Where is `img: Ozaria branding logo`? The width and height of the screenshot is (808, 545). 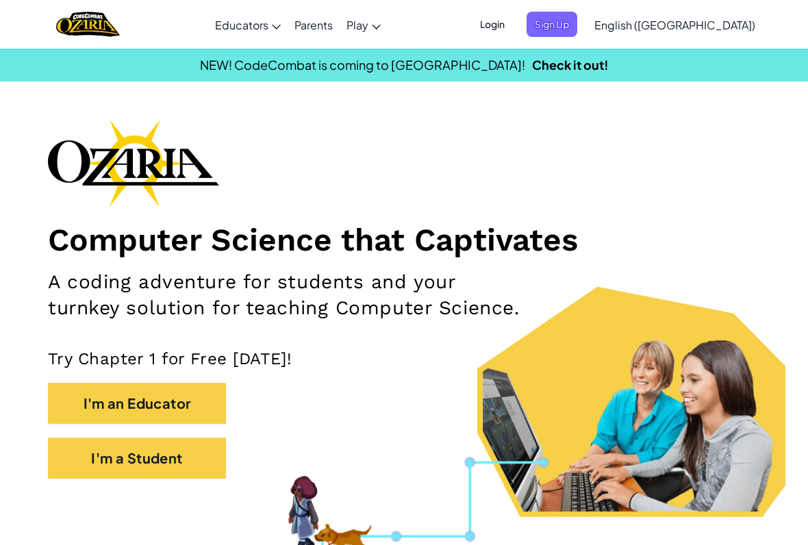
img: Ozaria branding logo is located at coordinates (133, 163).